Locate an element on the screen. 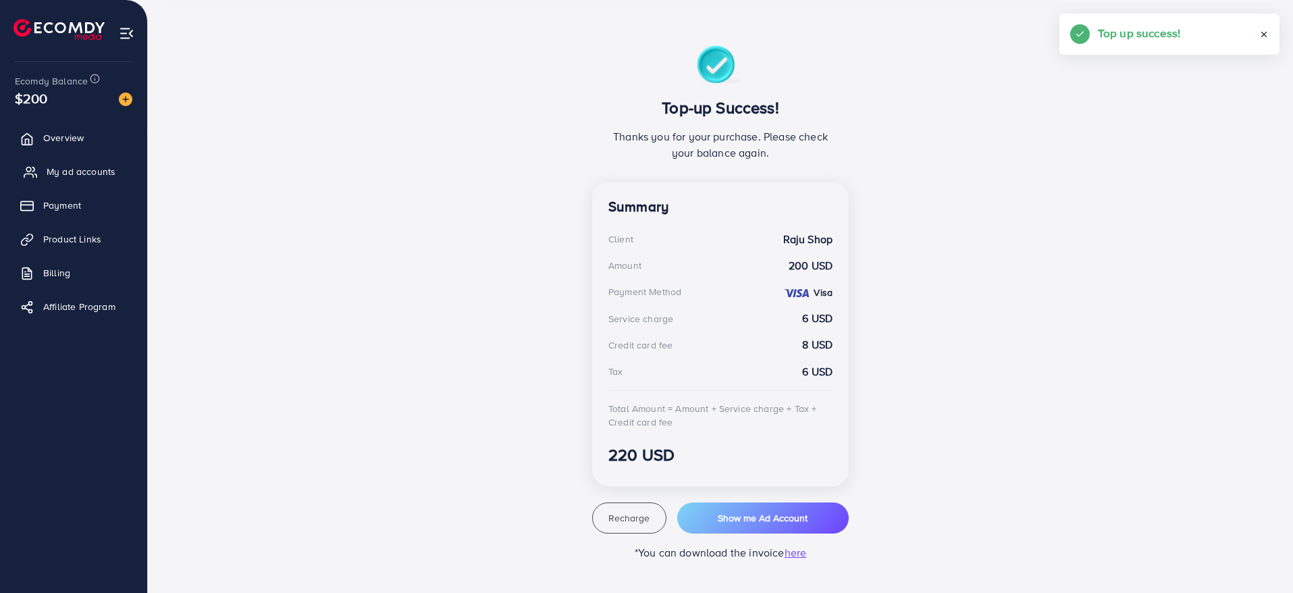 The height and width of the screenshot is (593, 1293). img: image is located at coordinates (126, 99).